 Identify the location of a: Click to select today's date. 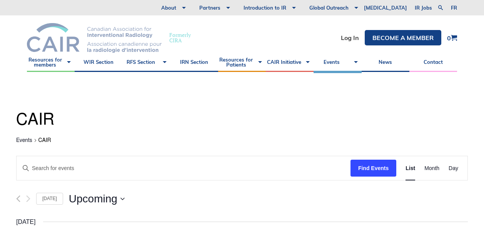
(50, 199).